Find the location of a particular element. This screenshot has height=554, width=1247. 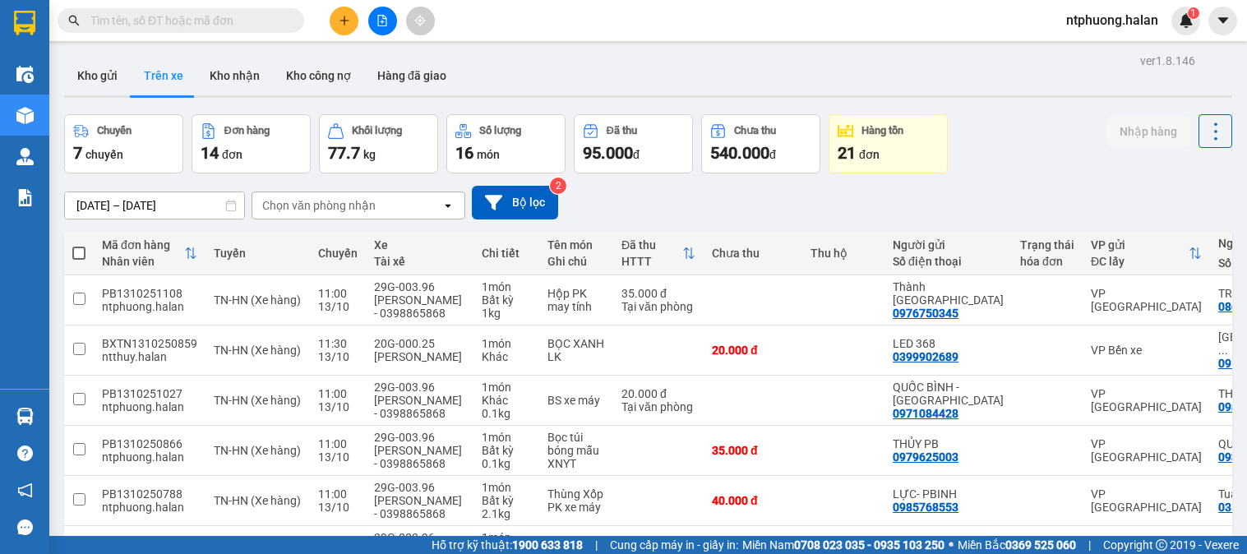

div: BỌC XANH LK is located at coordinates (576, 350).